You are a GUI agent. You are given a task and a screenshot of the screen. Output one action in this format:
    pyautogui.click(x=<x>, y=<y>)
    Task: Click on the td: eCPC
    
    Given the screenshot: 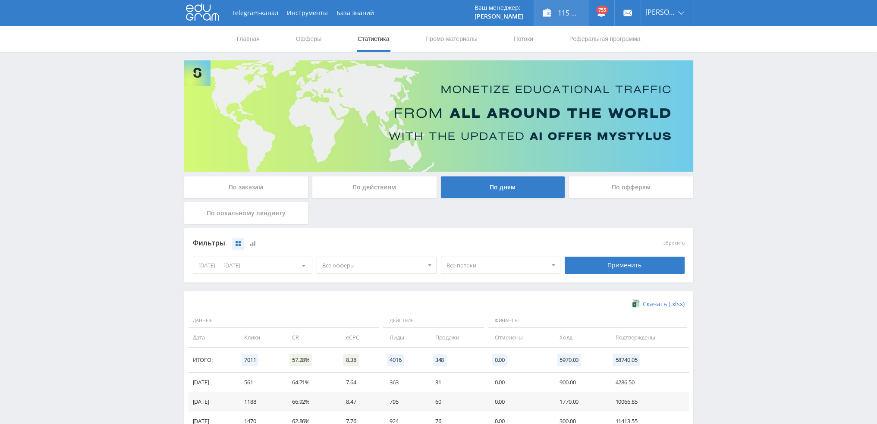 What is the action you would take?
    pyautogui.click(x=359, y=337)
    